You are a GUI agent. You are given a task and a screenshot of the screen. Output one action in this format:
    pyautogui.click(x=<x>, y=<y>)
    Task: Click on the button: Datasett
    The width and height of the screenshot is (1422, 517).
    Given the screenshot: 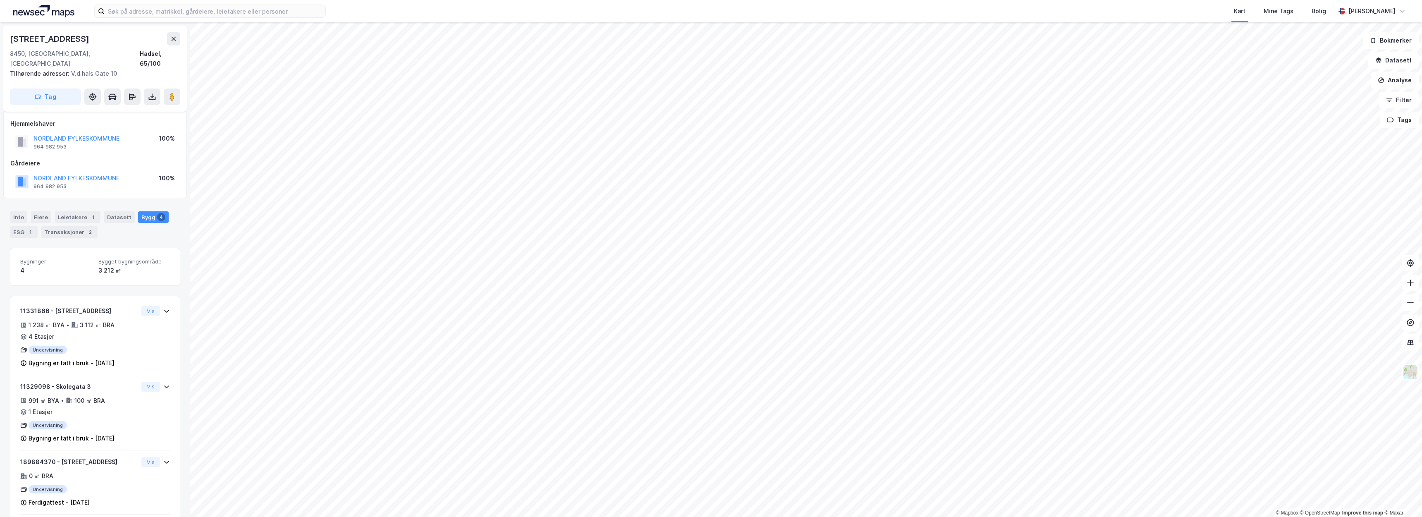 What is the action you would take?
    pyautogui.click(x=1394, y=60)
    